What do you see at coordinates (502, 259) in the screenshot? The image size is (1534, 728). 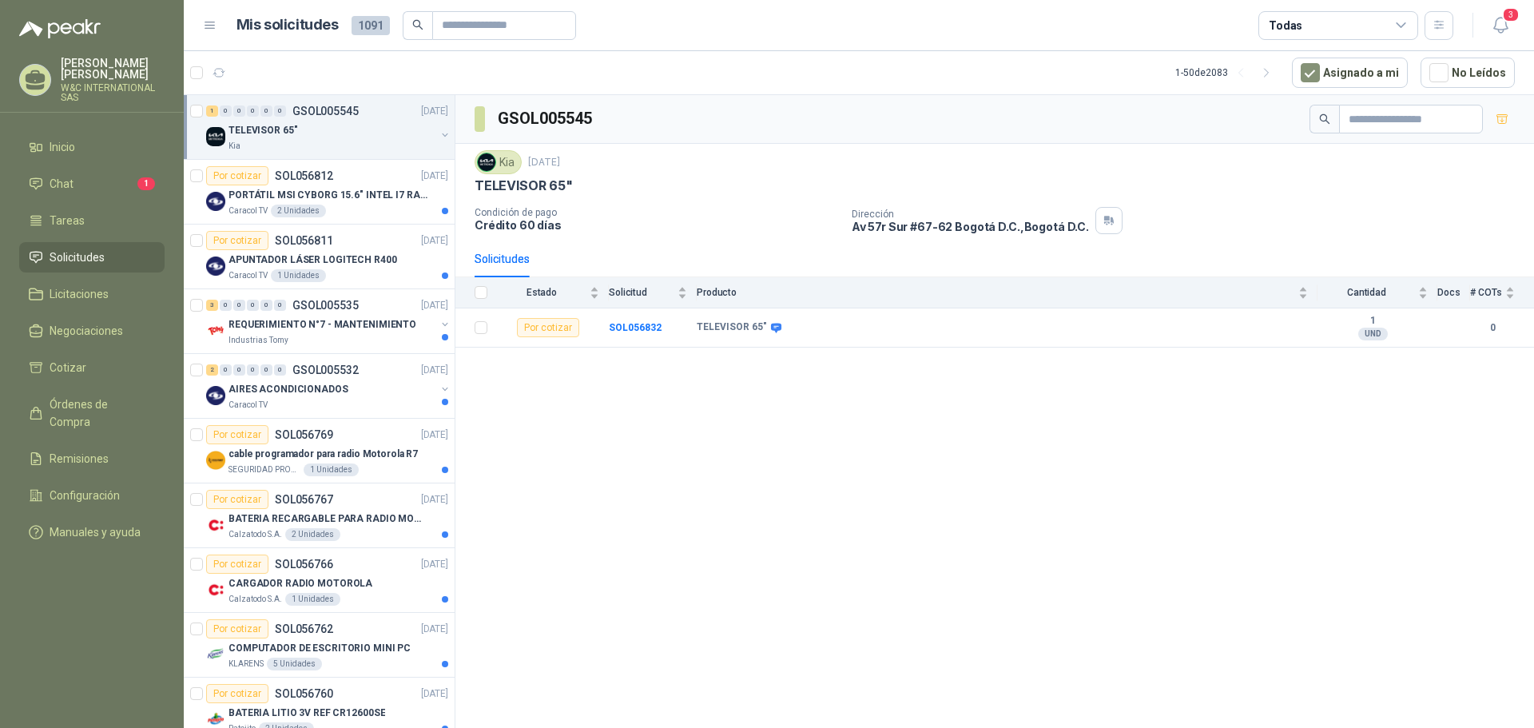 I see `div: Solicitudes` at bounding box center [502, 259].